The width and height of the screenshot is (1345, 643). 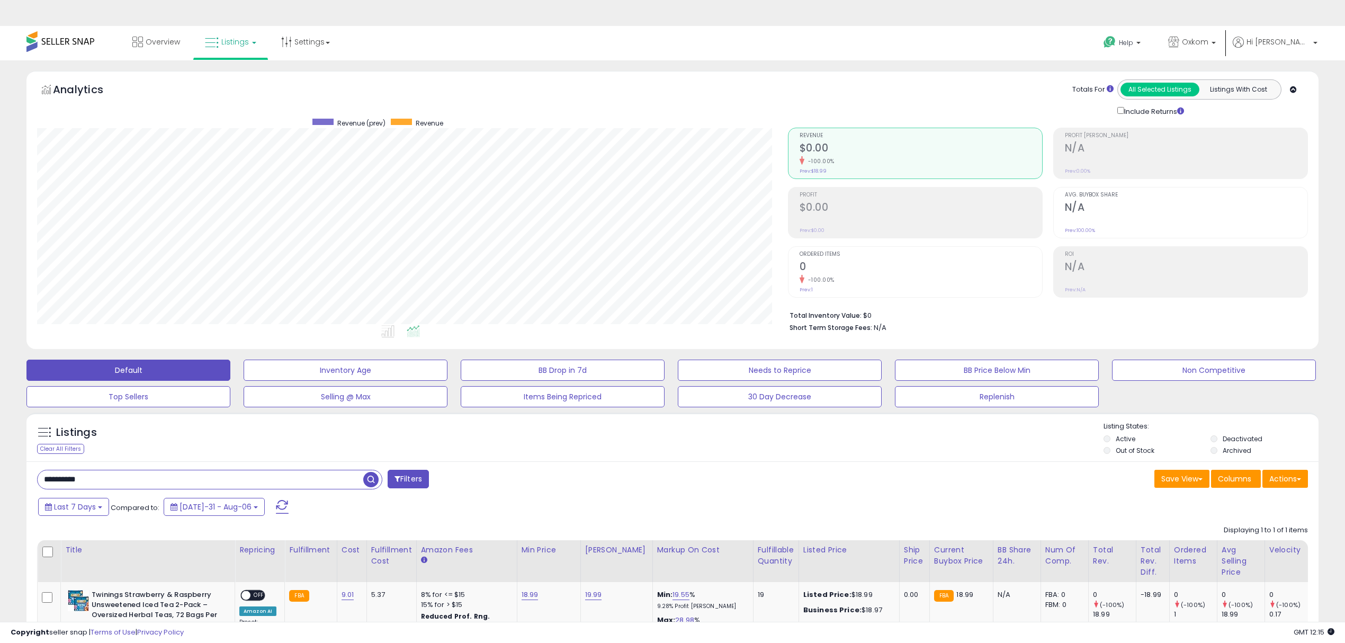 What do you see at coordinates (549, 550) in the screenshot?
I see `div: Min Price` at bounding box center [549, 550].